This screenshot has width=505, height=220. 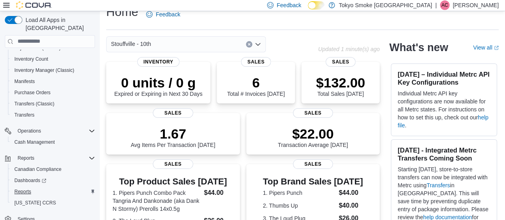 What do you see at coordinates (249, 44) in the screenshot?
I see `button: Clear input` at bounding box center [249, 44].